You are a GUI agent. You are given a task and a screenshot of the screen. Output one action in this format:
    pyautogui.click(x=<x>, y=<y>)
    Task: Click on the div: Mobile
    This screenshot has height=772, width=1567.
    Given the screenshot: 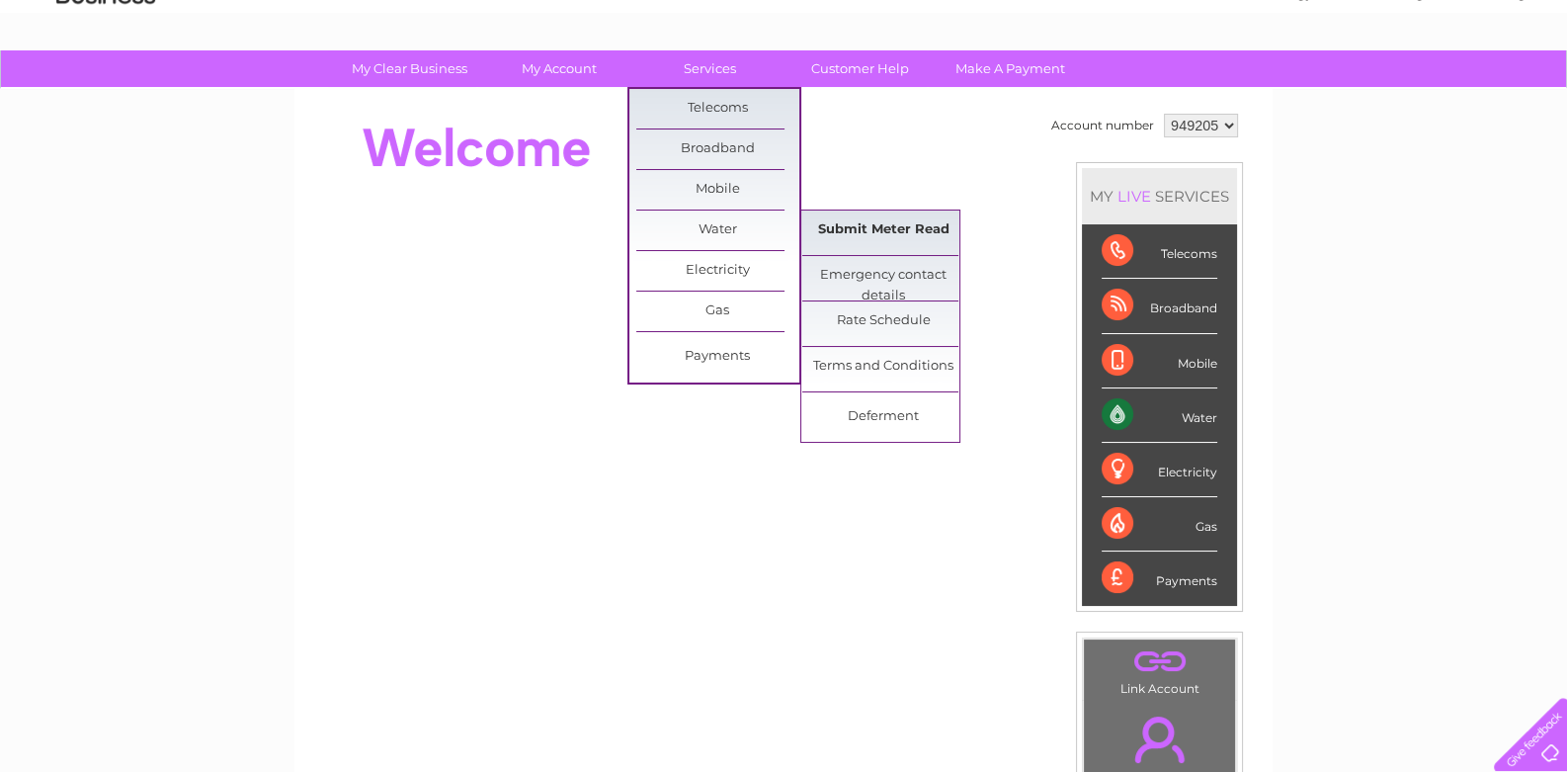 What is the action you would take?
    pyautogui.click(x=1159, y=361)
    